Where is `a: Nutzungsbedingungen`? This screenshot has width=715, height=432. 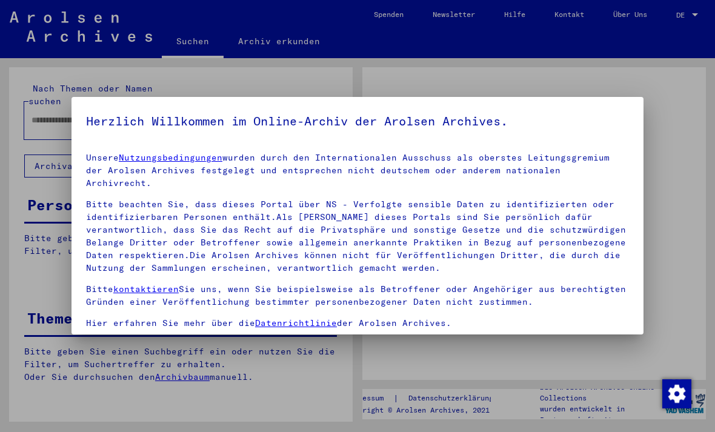 a: Nutzungsbedingungen is located at coordinates (170, 158).